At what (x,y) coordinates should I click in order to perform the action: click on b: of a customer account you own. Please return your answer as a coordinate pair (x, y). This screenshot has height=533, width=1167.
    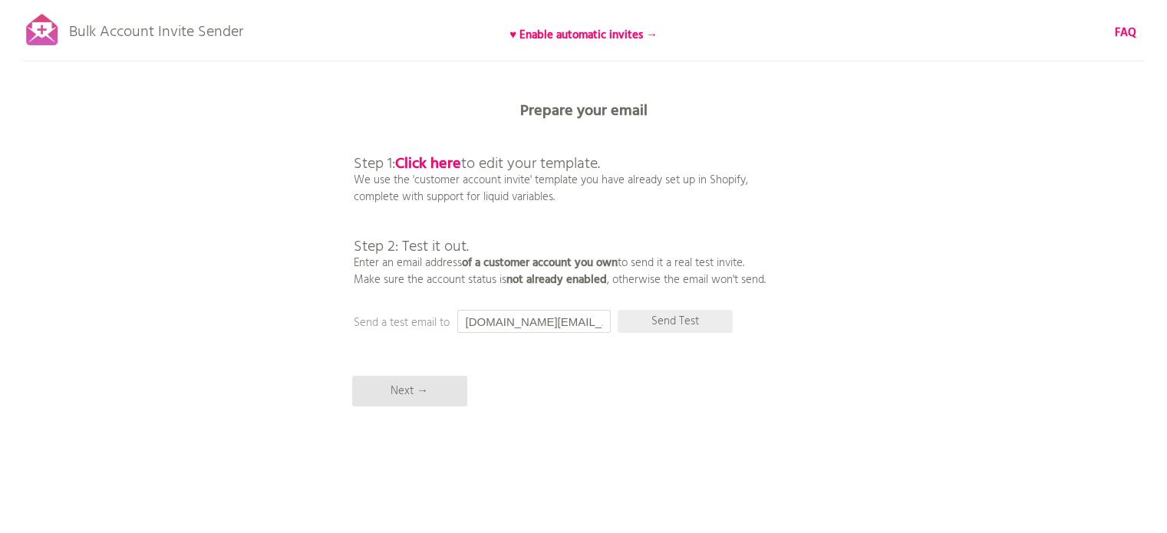
    Looking at the image, I should click on (540, 263).